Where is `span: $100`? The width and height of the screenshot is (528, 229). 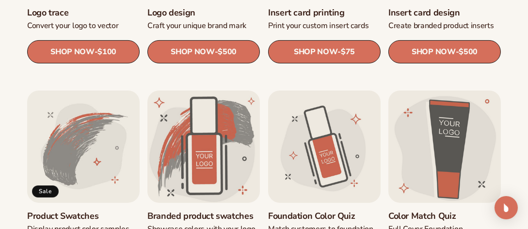 span: $100 is located at coordinates (107, 52).